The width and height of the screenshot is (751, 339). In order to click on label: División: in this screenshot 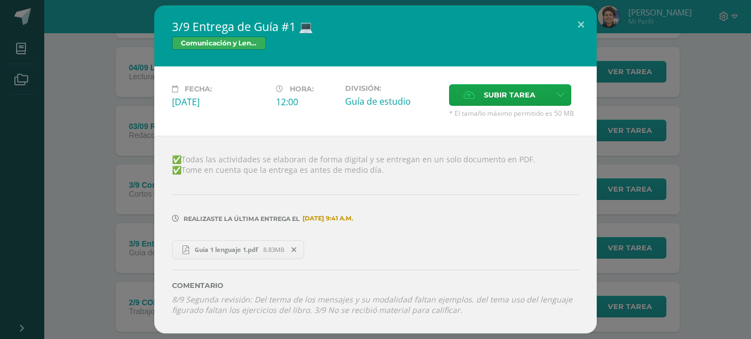, I will do `click(393, 88)`.